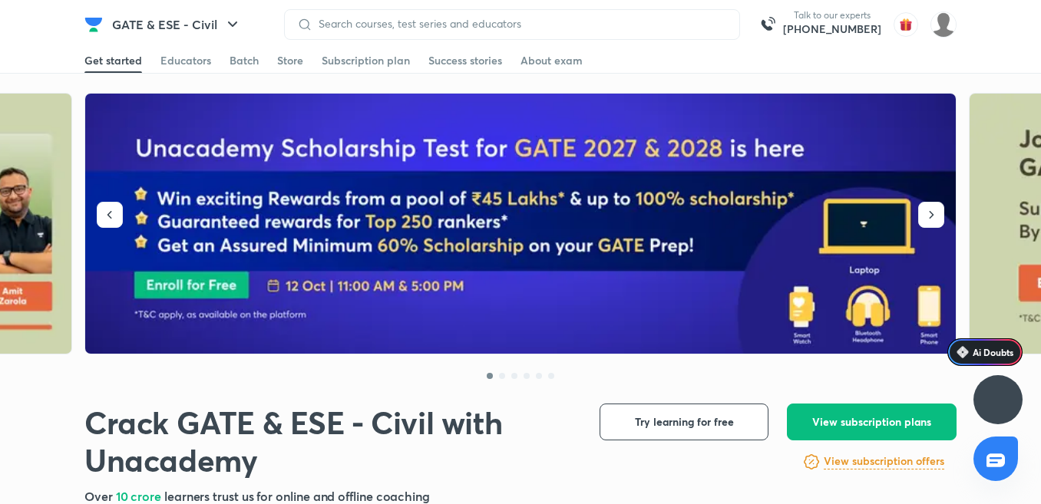 The image size is (1041, 504). Describe the element at coordinates (244, 61) in the screenshot. I see `a: Batch` at that location.